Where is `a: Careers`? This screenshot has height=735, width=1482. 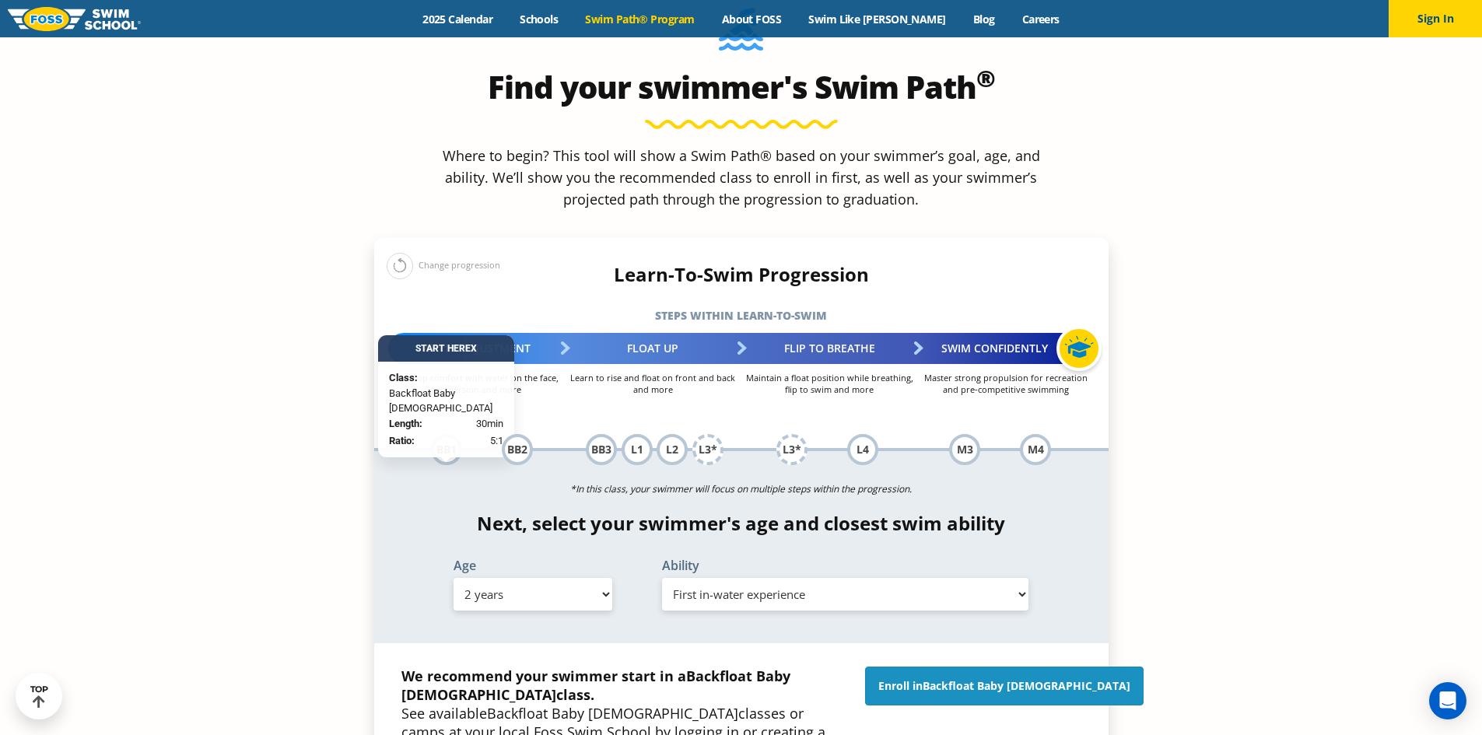 a: Careers is located at coordinates (1040, 19).